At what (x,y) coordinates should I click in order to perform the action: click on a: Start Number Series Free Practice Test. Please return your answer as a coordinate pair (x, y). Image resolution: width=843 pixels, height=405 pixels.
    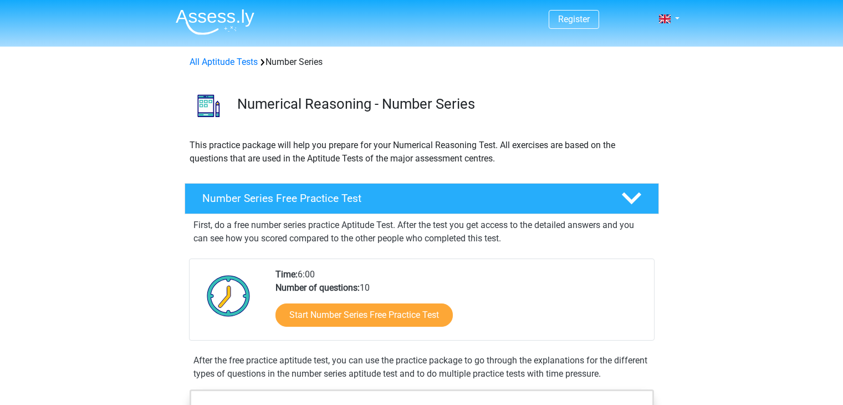
    Looking at the image, I should click on (364, 315).